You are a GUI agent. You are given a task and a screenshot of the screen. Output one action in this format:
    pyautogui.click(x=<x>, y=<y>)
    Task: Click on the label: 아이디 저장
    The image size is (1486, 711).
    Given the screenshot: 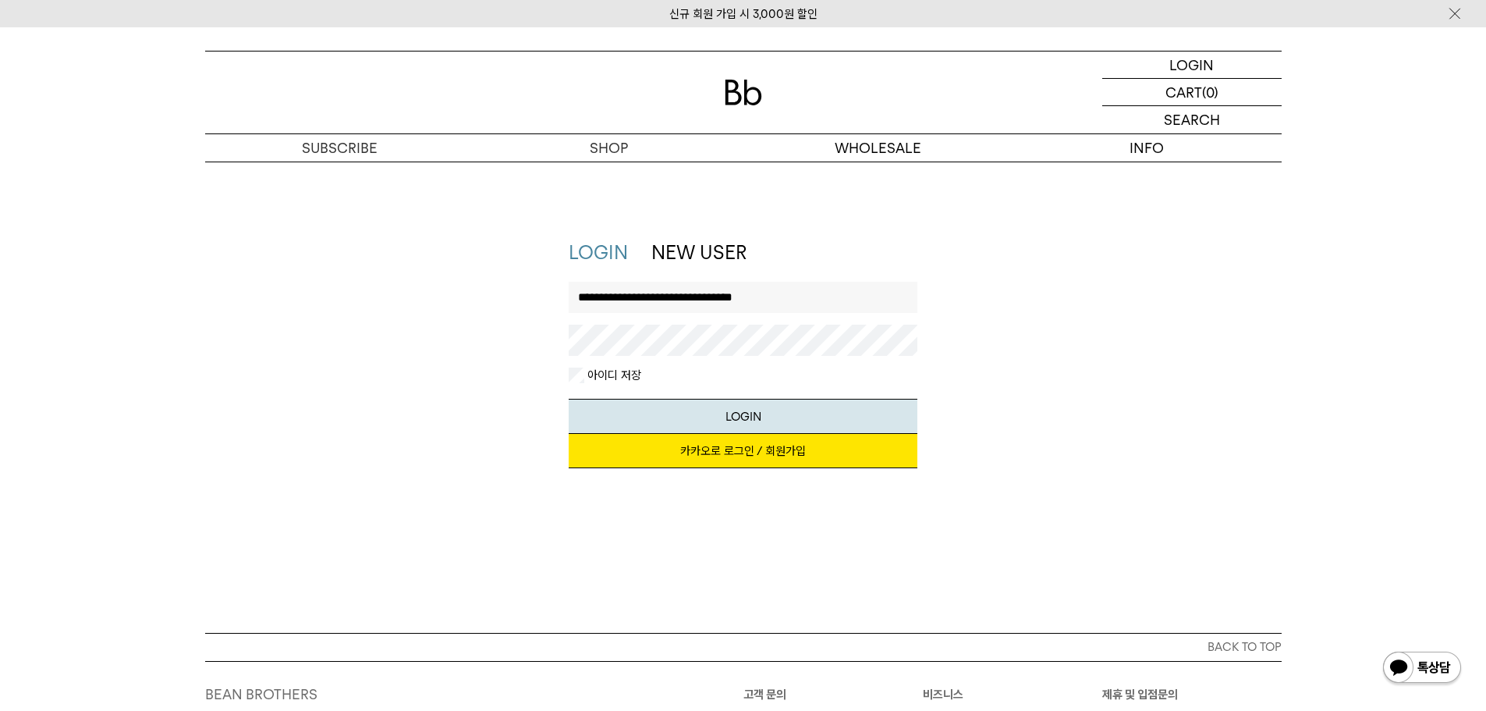 What is the action you would take?
    pyautogui.click(x=612, y=375)
    